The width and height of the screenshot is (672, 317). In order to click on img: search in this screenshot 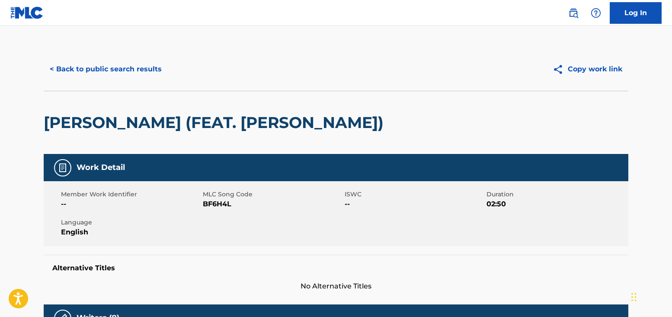, I will do `click(573, 13)`.